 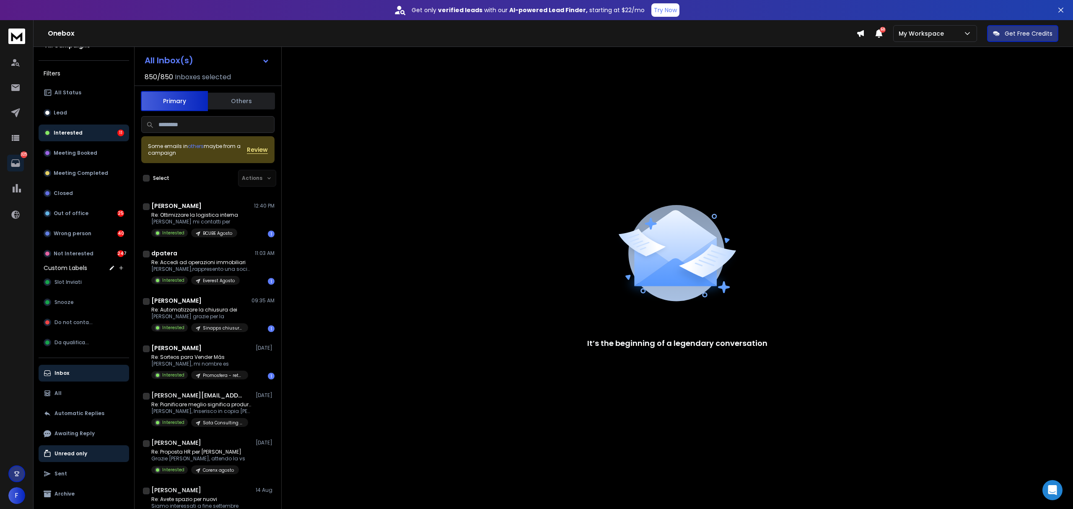 I want to click on button: Awaiting Reply, so click(x=84, y=433).